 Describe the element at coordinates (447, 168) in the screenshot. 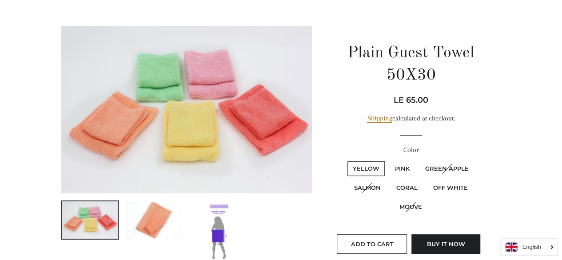

I see `label: Green Apple` at that location.